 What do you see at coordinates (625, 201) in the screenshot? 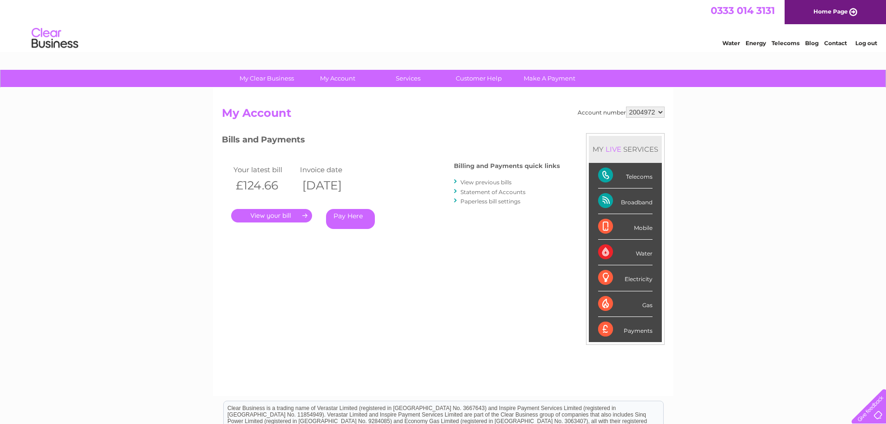
I see `div: Broadband` at bounding box center [625, 201].